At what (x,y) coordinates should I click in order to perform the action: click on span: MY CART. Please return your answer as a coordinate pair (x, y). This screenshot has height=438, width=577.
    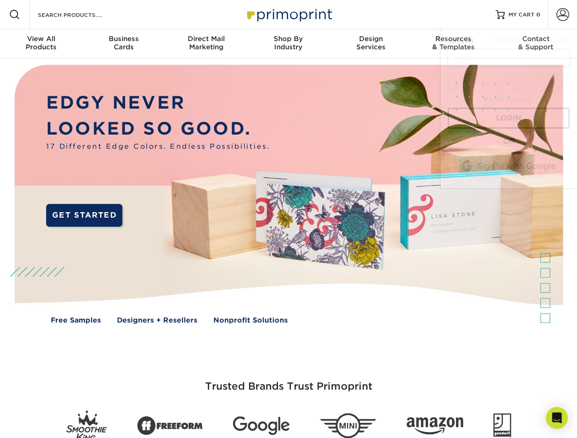
    Looking at the image, I should click on (521, 15).